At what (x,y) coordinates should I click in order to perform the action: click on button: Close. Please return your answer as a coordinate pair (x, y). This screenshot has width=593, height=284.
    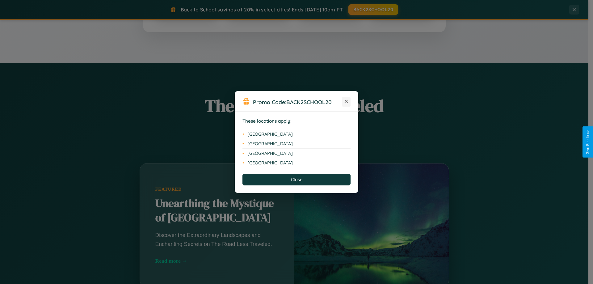
    Looking at the image, I should click on (297, 180).